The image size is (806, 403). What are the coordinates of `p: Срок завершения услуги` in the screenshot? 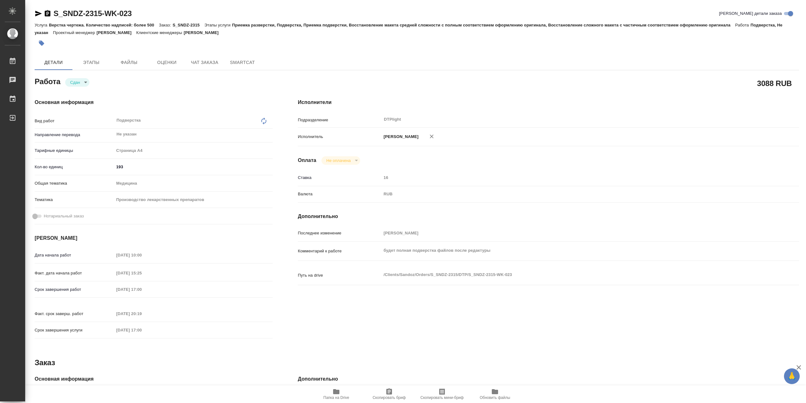 It's located at (74, 330).